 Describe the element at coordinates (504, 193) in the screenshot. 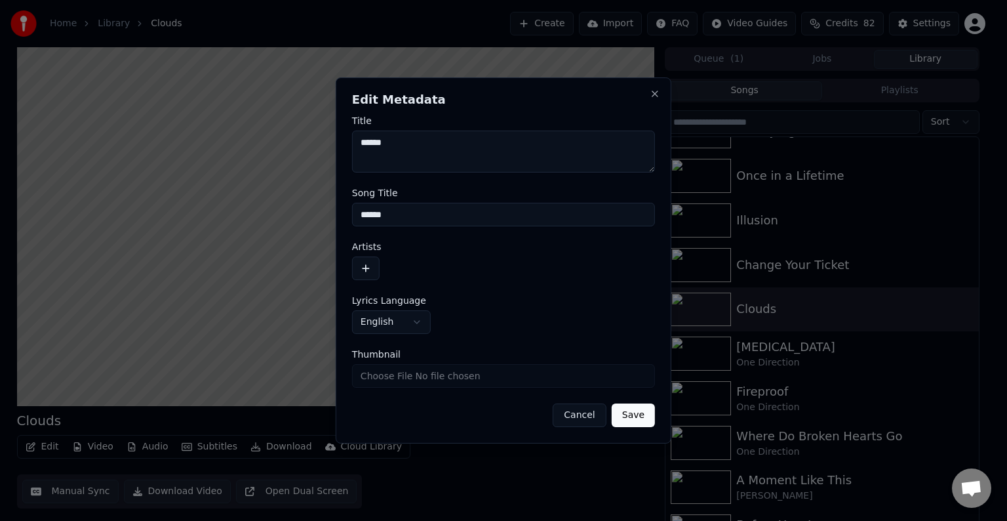

I see `label: Song Title` at that location.